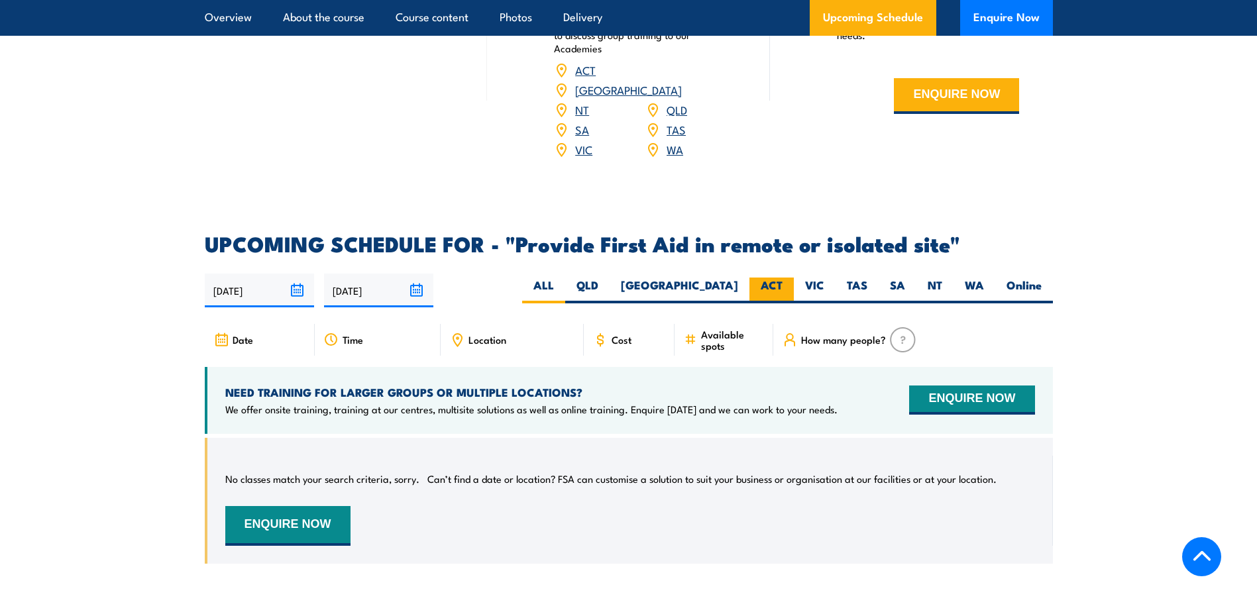  I want to click on a: VIC, so click(584, 149).